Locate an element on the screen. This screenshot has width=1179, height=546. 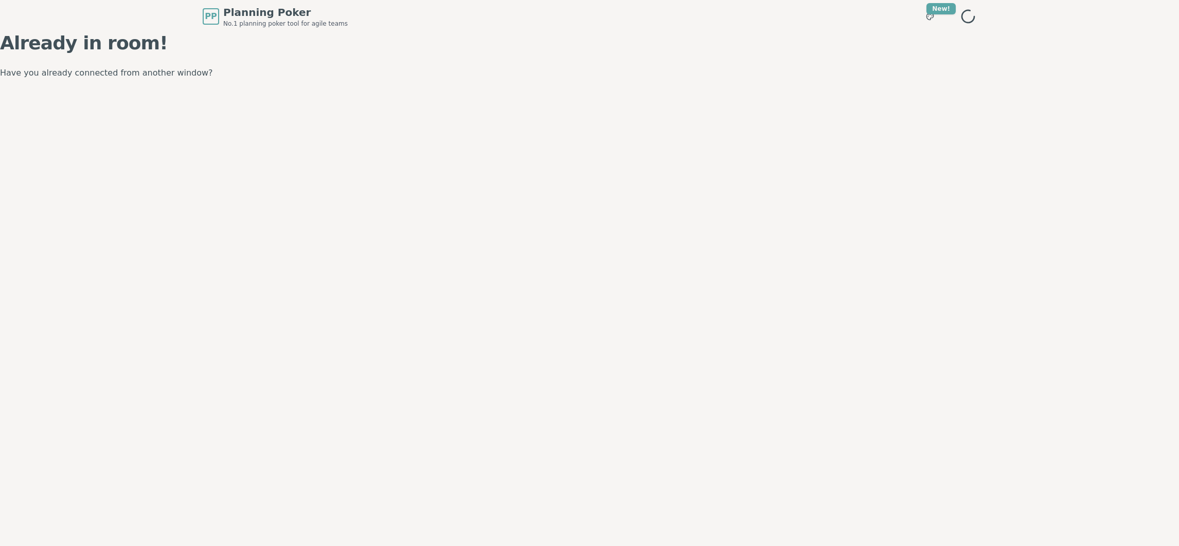
span: Planning Poker is located at coordinates (286, 12).